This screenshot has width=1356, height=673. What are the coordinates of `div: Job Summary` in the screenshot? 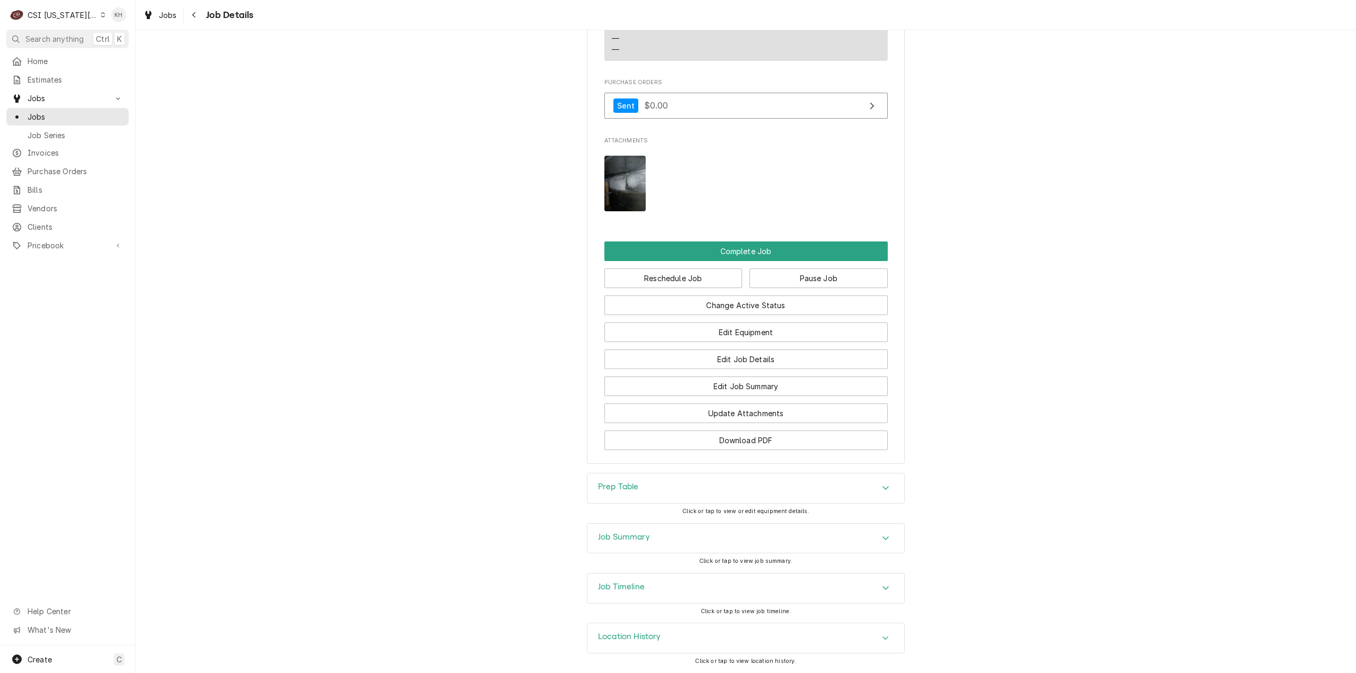 It's located at (746, 539).